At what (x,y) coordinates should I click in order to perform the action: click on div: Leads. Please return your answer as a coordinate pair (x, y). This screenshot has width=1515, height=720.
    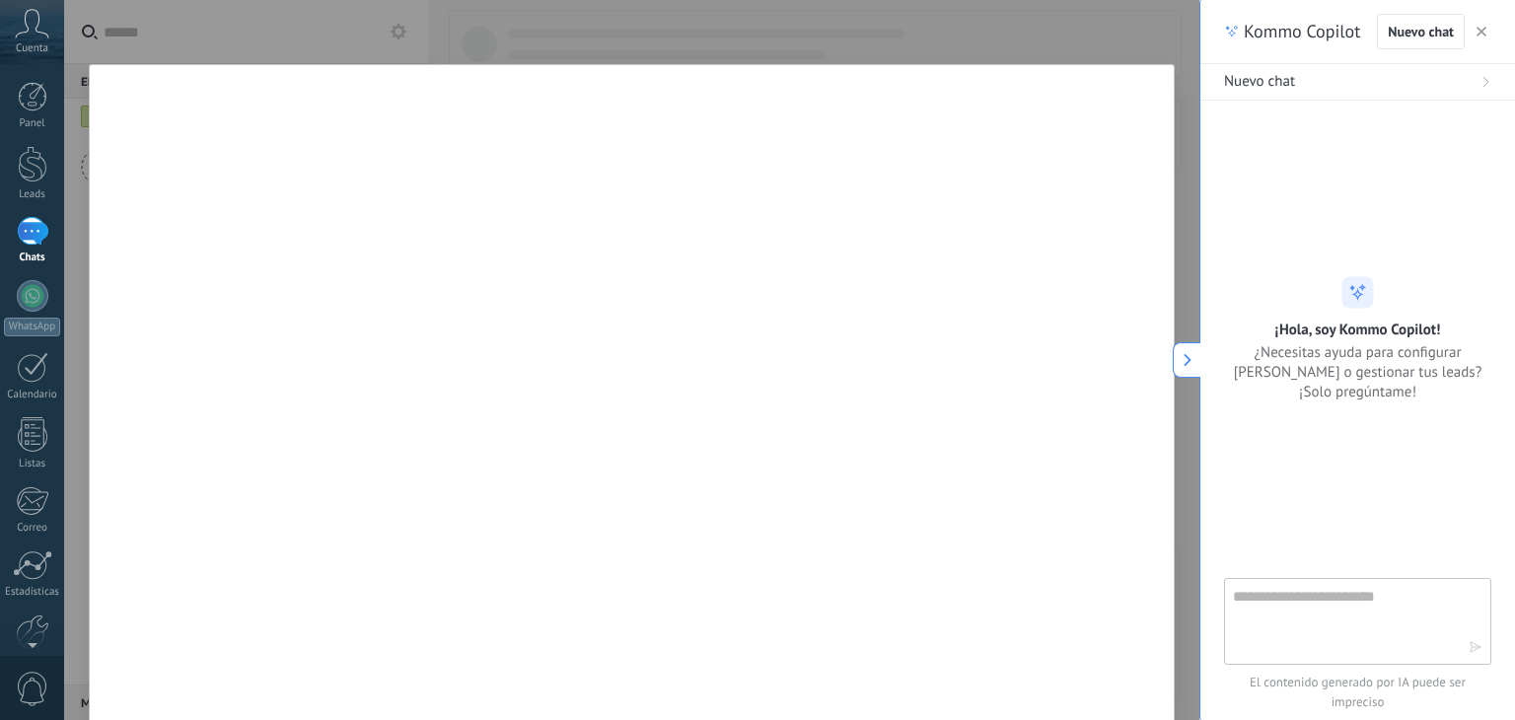
    Looking at the image, I should click on (33, 194).